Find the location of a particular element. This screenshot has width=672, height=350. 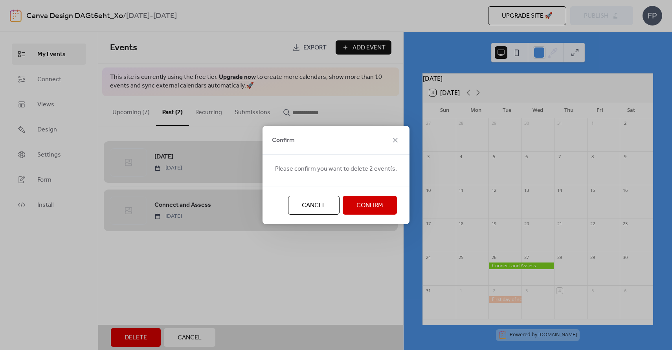

span: Please confirm you want to delete 2 event(s. is located at coordinates (336, 169).